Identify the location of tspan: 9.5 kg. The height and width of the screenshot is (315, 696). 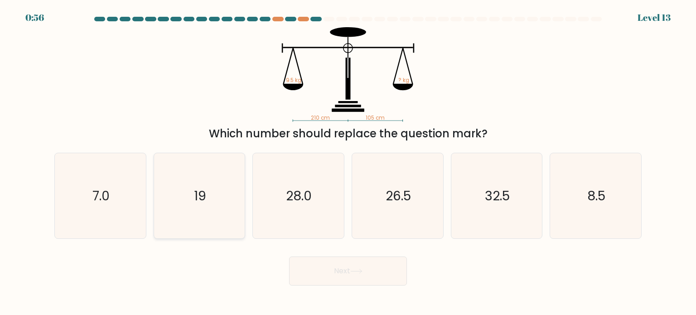
(294, 80).